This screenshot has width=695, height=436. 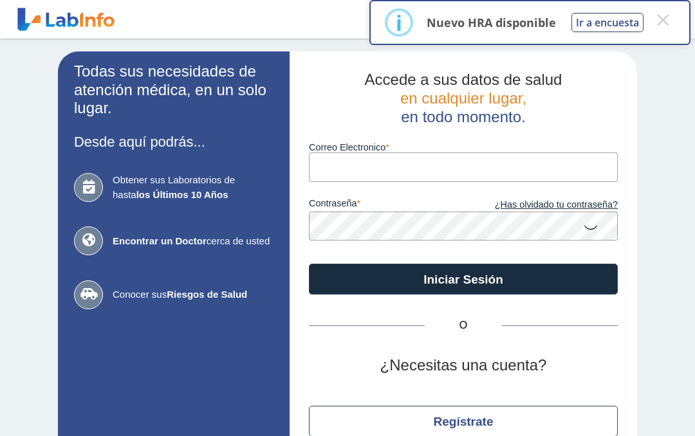 What do you see at coordinates (386, 205) in the screenshot?
I see `label: contraseña` at bounding box center [386, 205].